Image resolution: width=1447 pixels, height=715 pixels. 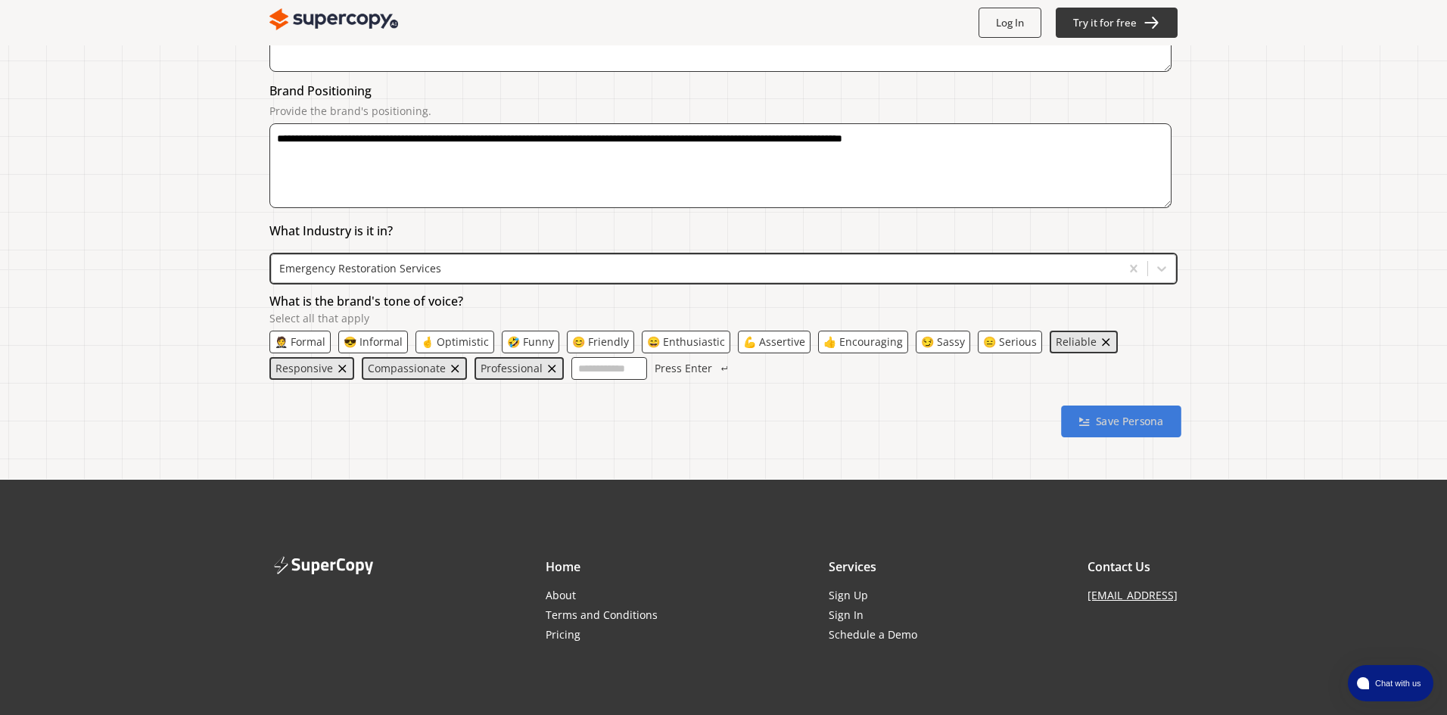 What do you see at coordinates (373, 342) in the screenshot?
I see `p: 😎 Informal` at bounding box center [373, 342].